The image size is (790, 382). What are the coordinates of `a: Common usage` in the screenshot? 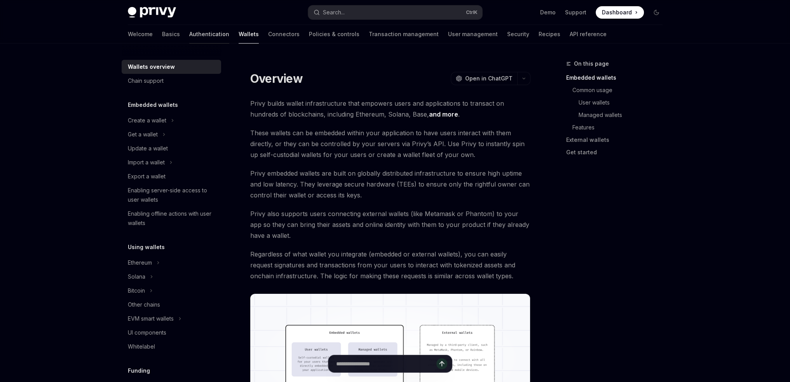 It's located at (617, 90).